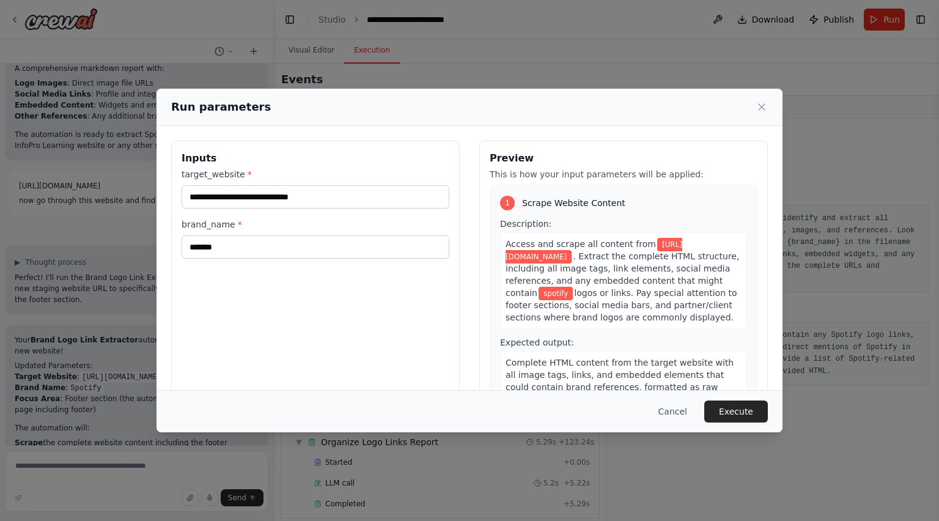 This screenshot has height=521, width=939. Describe the element at coordinates (536, 342) in the screenshot. I see `span: Expected output:` at that location.